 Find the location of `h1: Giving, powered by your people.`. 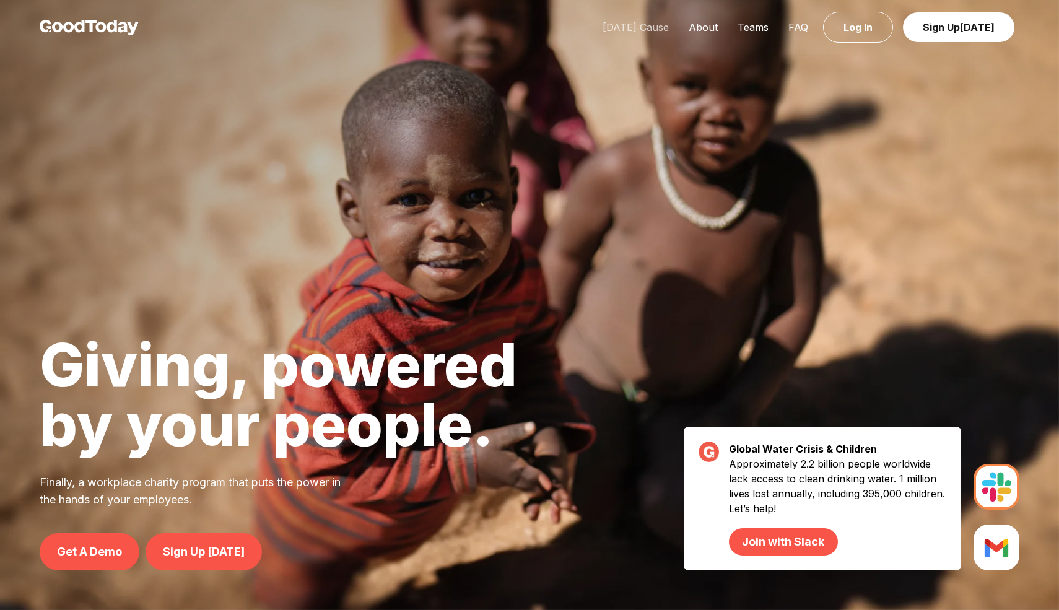

h1: Giving, powered by your people. is located at coordinates (278, 395).